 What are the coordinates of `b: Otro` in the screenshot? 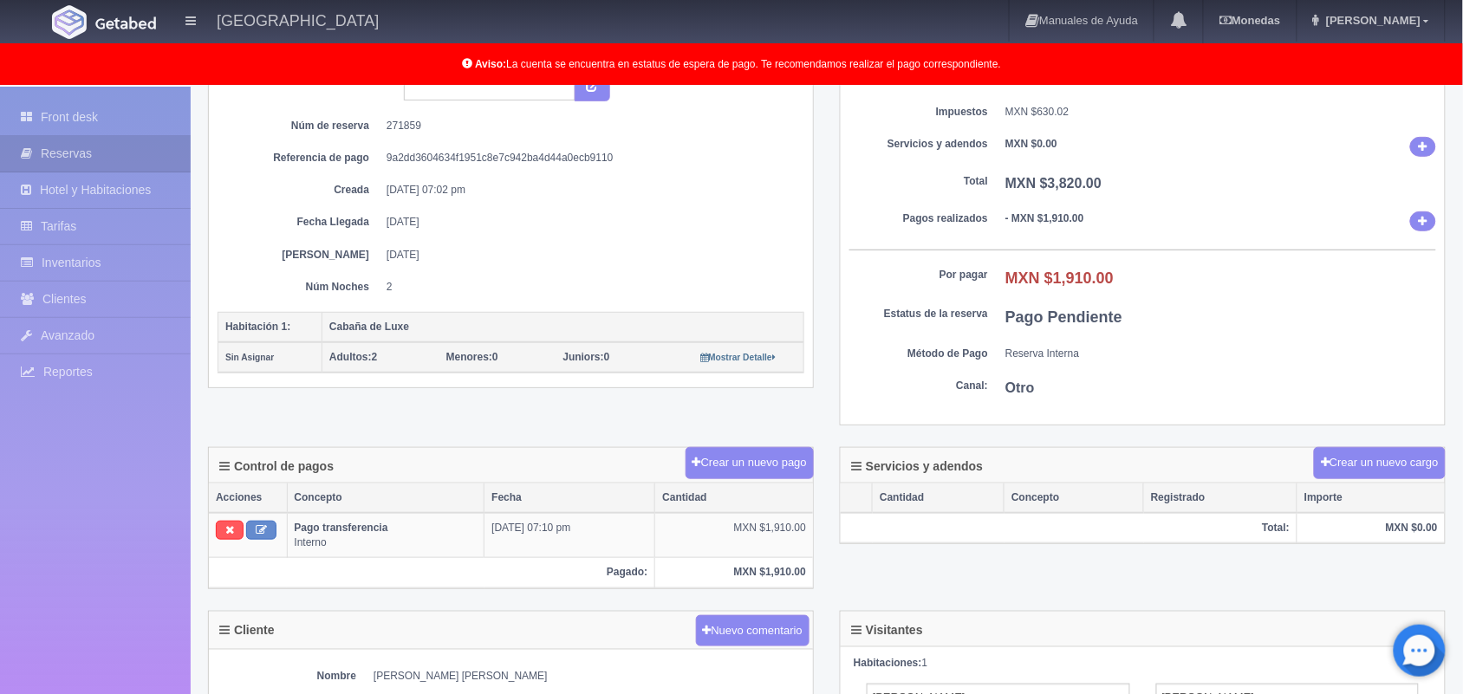 It's located at (1020, 388).